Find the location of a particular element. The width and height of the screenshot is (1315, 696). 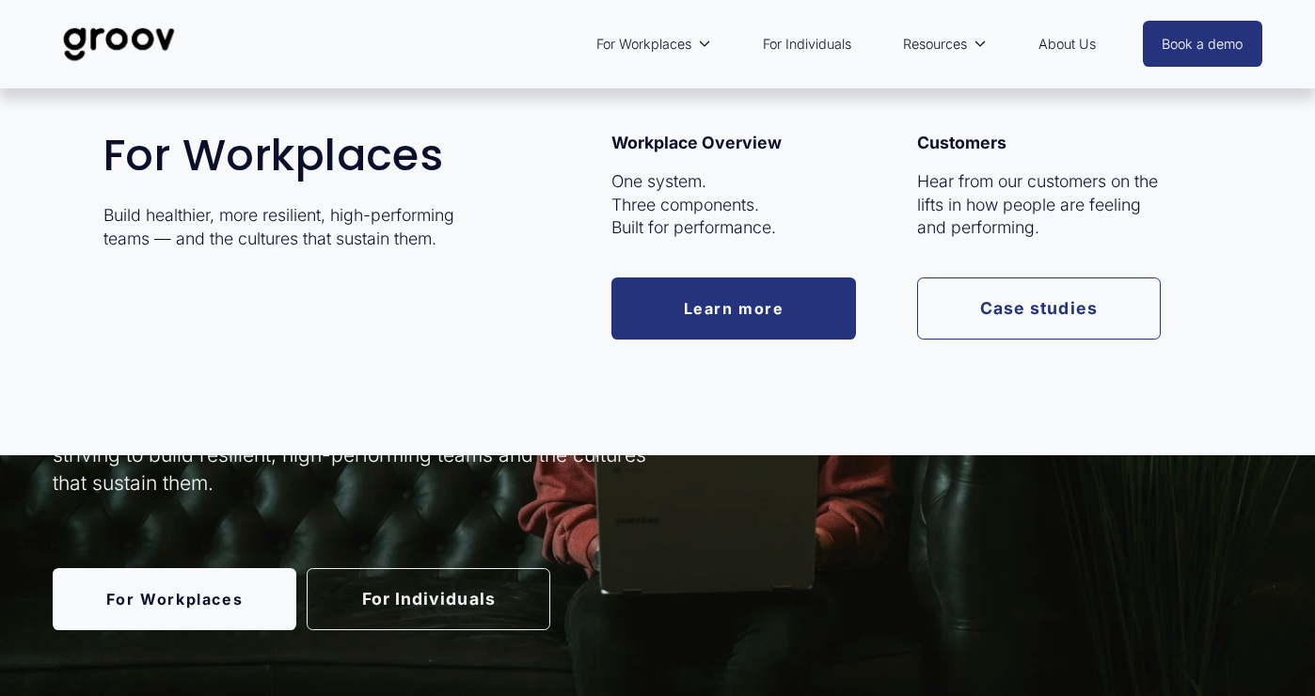

a: Learn more is located at coordinates (733, 309).